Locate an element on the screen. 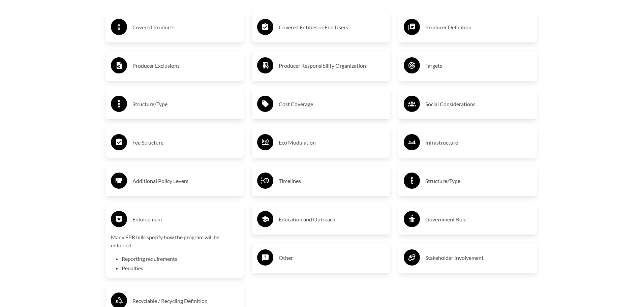 This screenshot has width=642, height=307. h3: Enforcement is located at coordinates (185, 219).